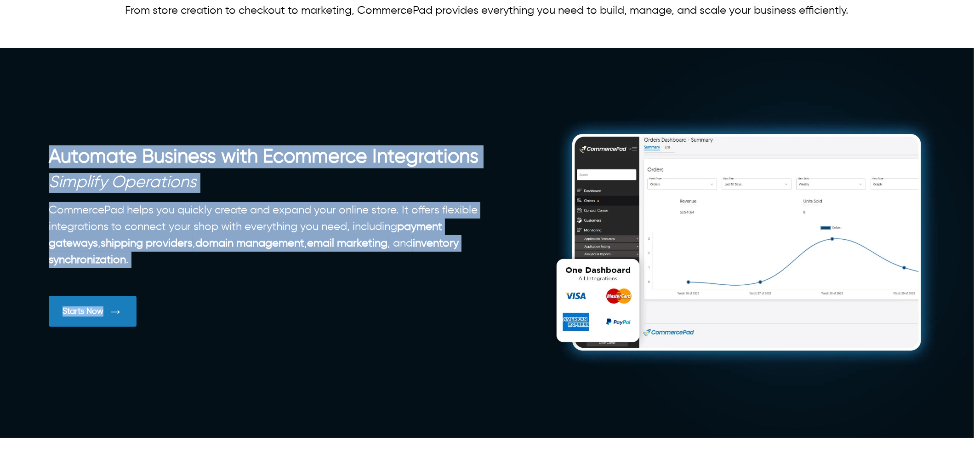 This screenshot has width=974, height=455. I want to click on strong: email marketing, so click(347, 243).